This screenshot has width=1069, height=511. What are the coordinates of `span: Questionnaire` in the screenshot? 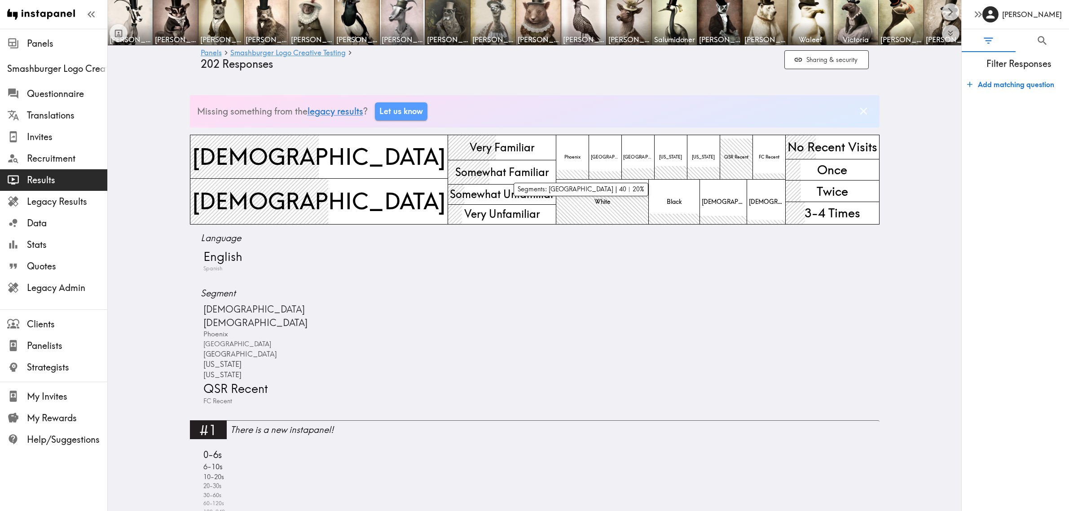 It's located at (67, 94).